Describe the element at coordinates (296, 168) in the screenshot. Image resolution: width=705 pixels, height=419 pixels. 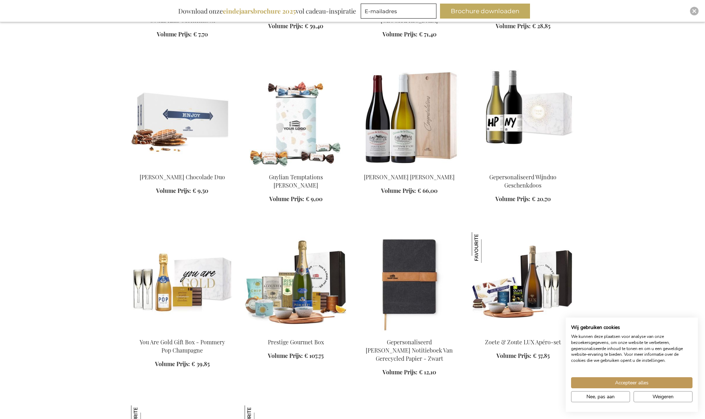
I see `a: Guylian Temptations Tinnen Blik` at that location.